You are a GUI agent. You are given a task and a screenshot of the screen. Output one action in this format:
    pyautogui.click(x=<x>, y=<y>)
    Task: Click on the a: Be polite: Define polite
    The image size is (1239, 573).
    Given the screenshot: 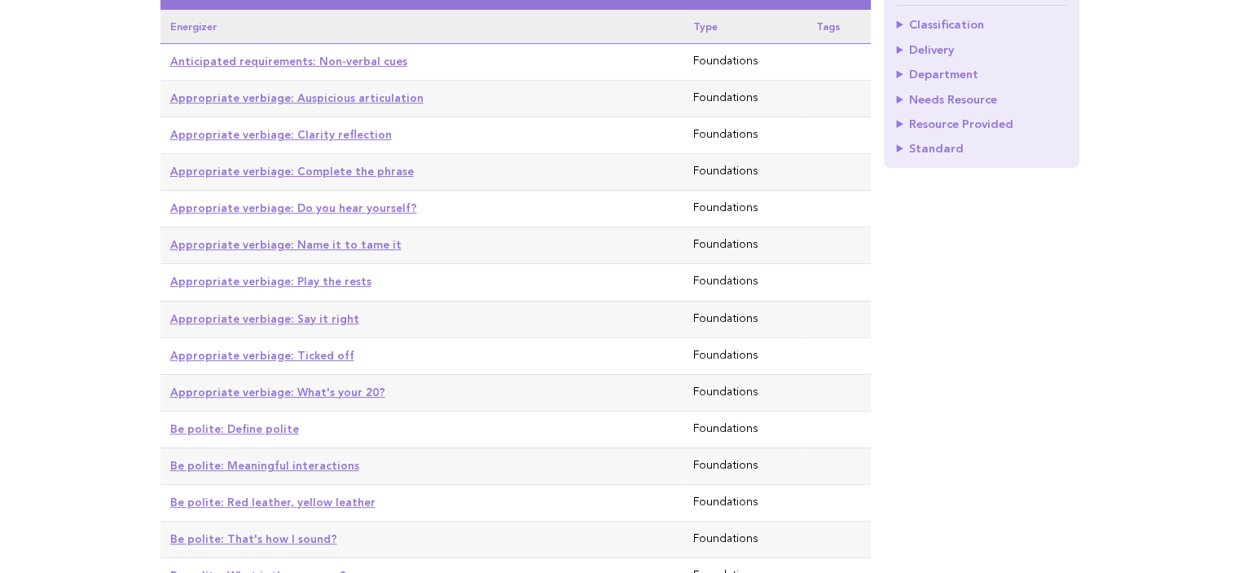 What is the action you would take?
    pyautogui.click(x=235, y=429)
    